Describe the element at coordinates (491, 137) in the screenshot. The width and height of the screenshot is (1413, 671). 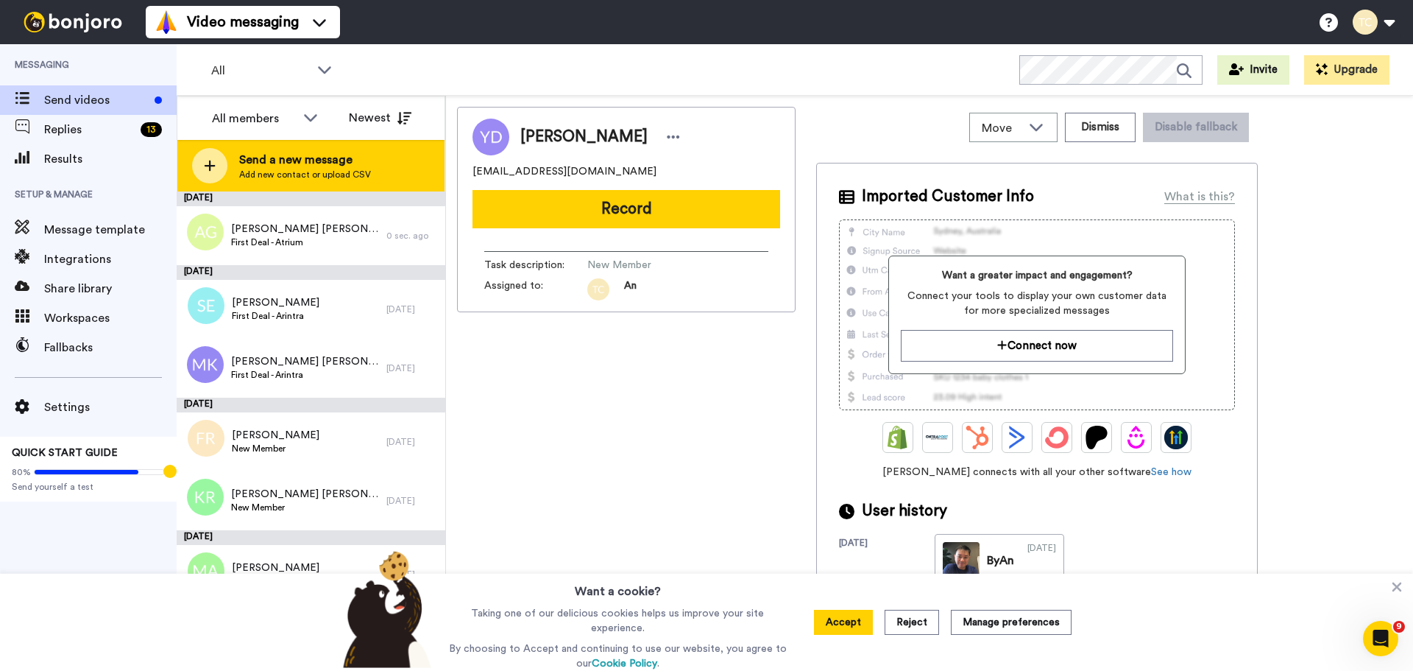
I see `img: Image of Yasmina Darveniza` at that location.